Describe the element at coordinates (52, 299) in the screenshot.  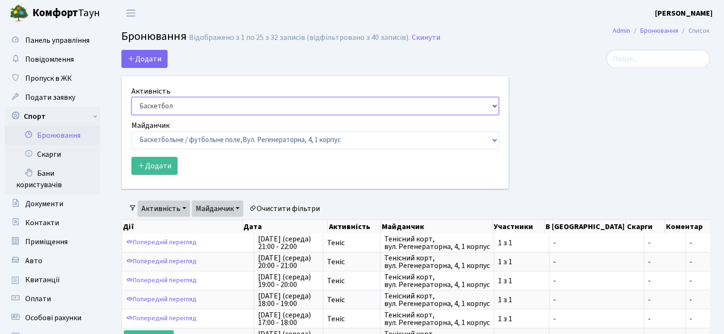
I see `a: Оплати` at that location.